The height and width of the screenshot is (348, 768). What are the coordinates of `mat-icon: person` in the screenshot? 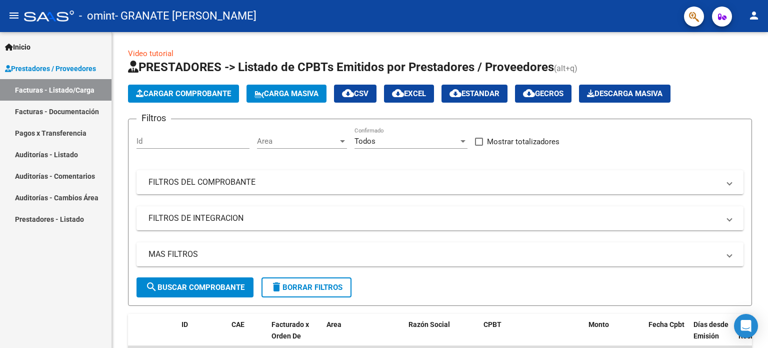 It's located at (754, 16).